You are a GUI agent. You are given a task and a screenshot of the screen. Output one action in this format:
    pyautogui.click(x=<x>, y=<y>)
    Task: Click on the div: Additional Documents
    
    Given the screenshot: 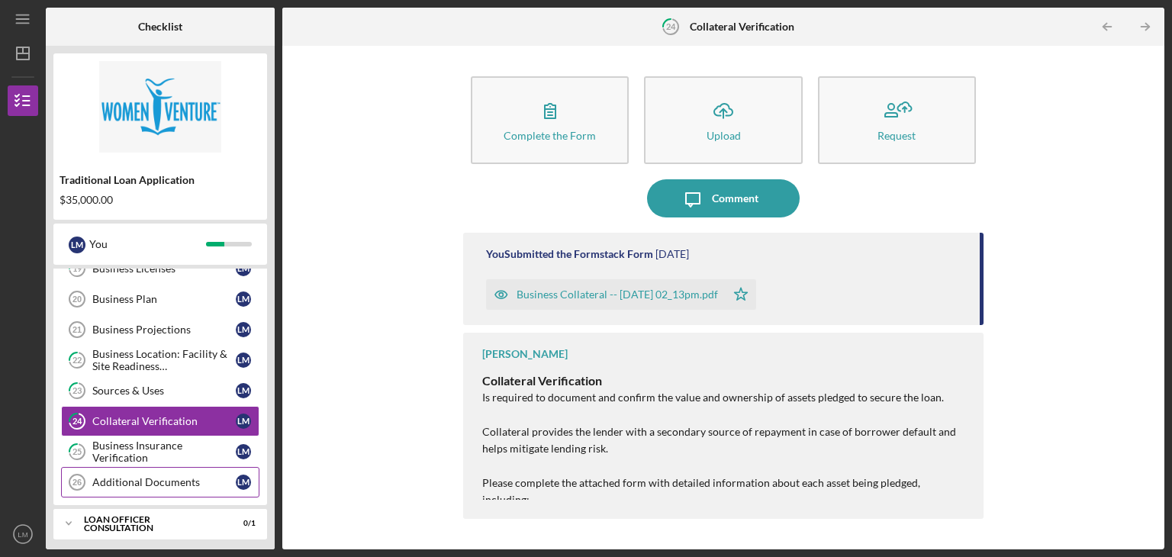 What is the action you would take?
    pyautogui.click(x=164, y=482)
    